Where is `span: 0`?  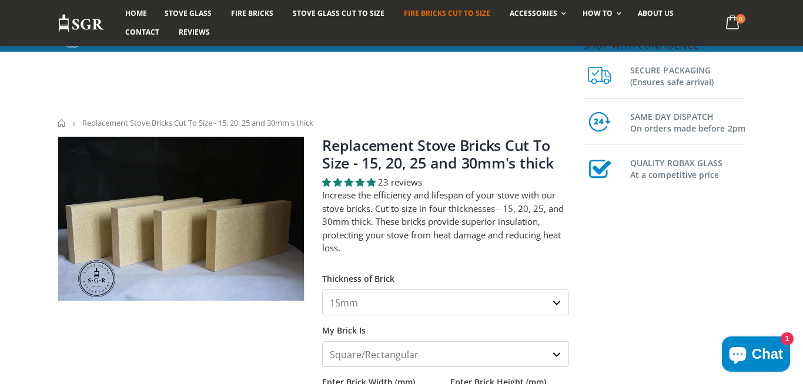 span: 0 is located at coordinates (740, 19).